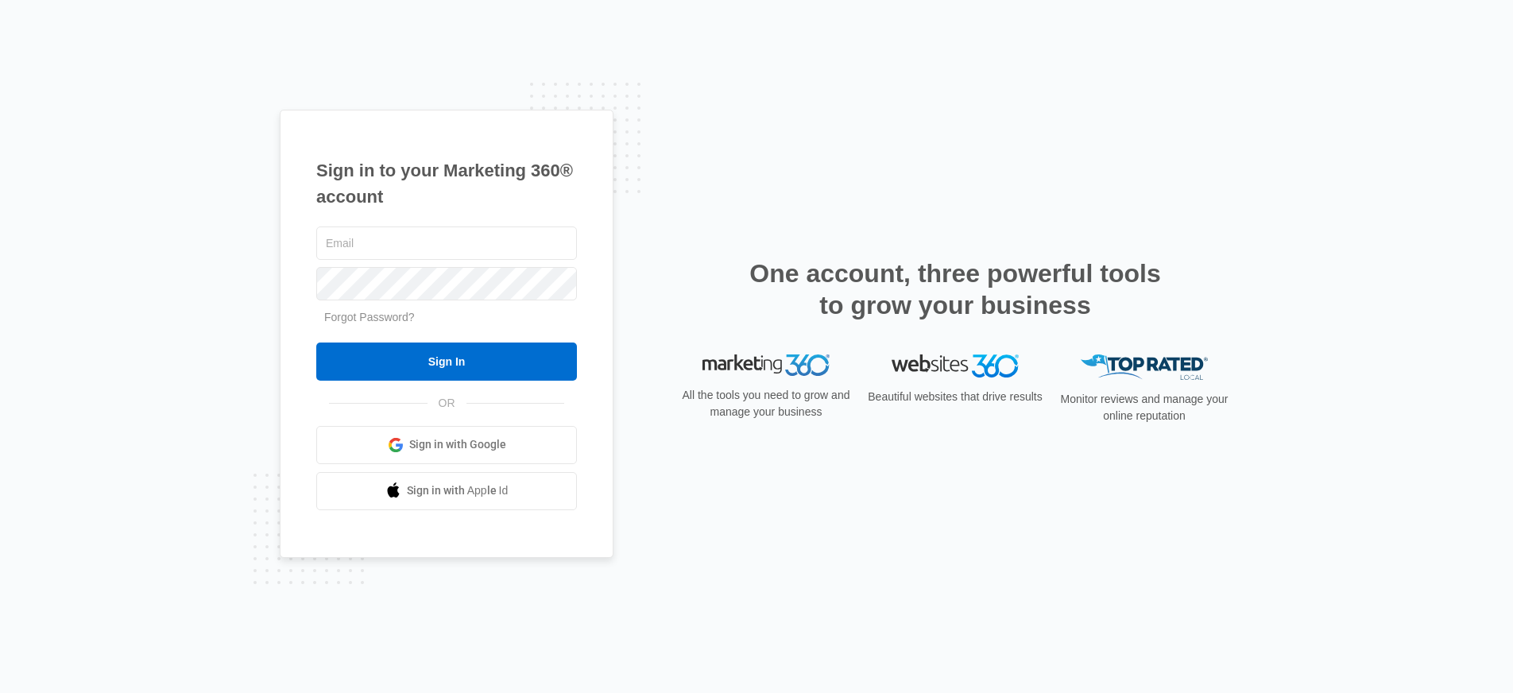  Describe the element at coordinates (447, 184) in the screenshot. I see `h1: Sign in to your Marketing 360® account` at that location.